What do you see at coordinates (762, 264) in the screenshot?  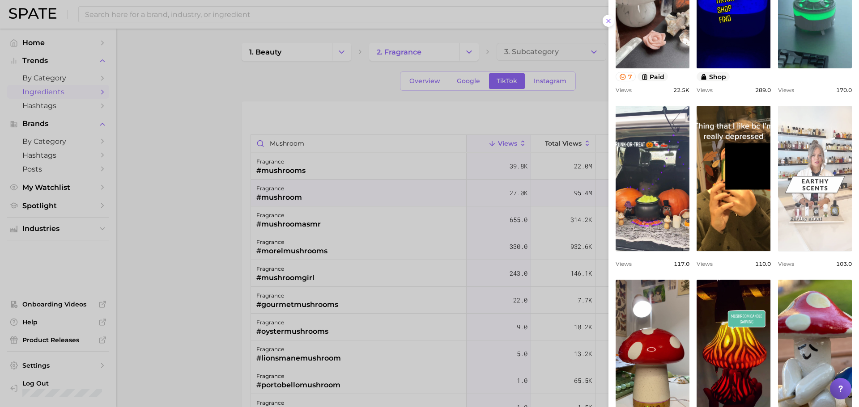 I see `span: 110.0` at bounding box center [762, 264].